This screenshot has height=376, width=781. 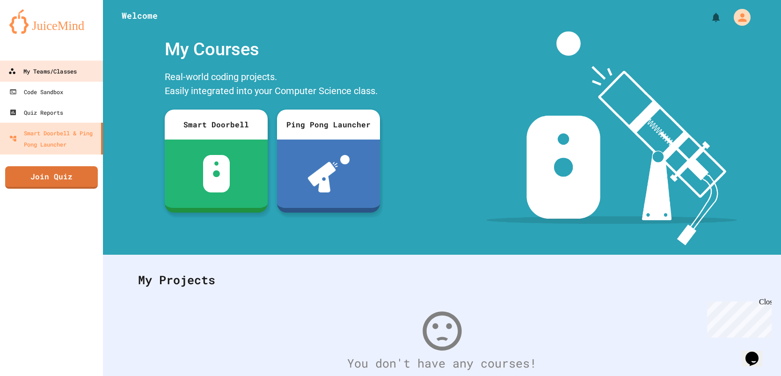 I want to click on div: My Notifications, so click(x=708, y=17).